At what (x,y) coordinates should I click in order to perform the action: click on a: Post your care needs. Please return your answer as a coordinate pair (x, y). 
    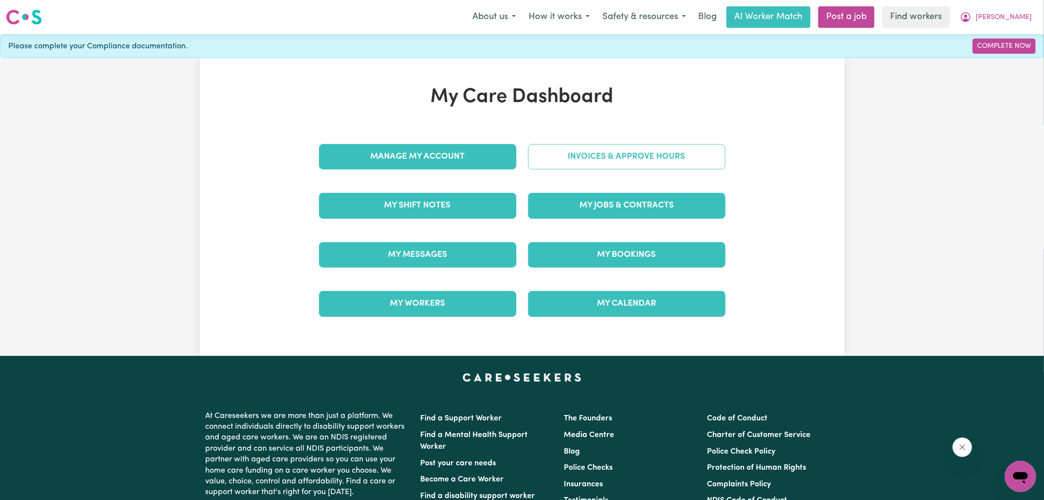
    Looking at the image, I should click on (458, 463).